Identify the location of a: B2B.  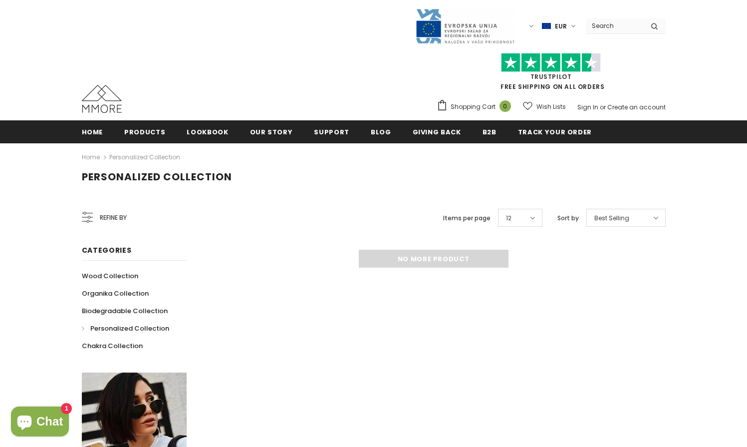
(490, 131).